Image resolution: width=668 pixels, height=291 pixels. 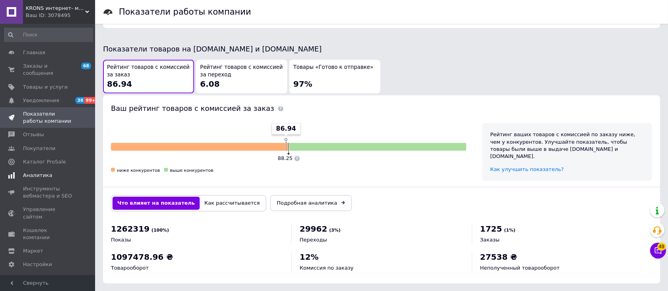 What do you see at coordinates (242, 76) in the screenshot?
I see `button: Рейтинг товаров с комиссией за переход6.08` at bounding box center [242, 76].